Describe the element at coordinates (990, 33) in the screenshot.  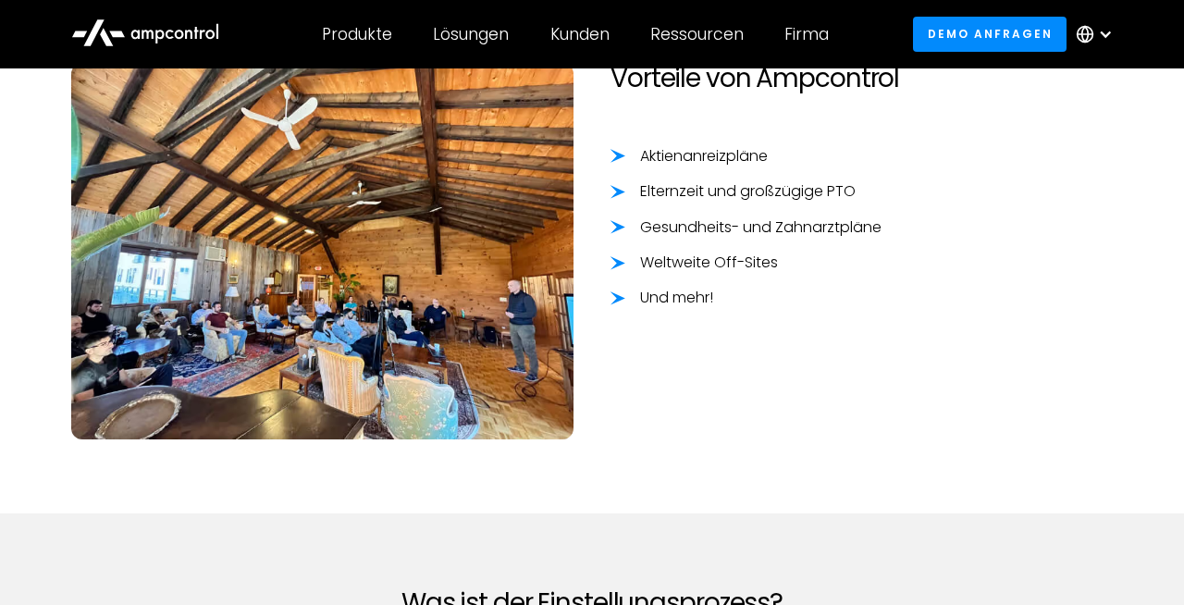
I see `a: Demo anfragen` at that location.